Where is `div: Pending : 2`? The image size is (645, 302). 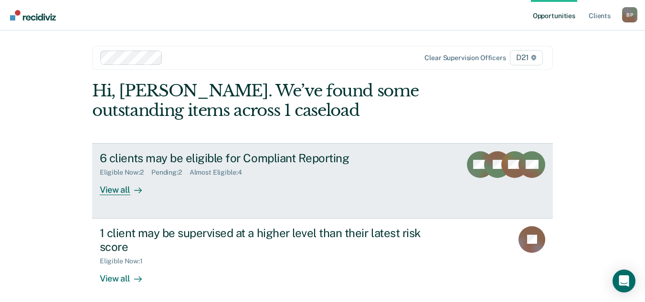
div: Pending : 2 is located at coordinates (171, 172).